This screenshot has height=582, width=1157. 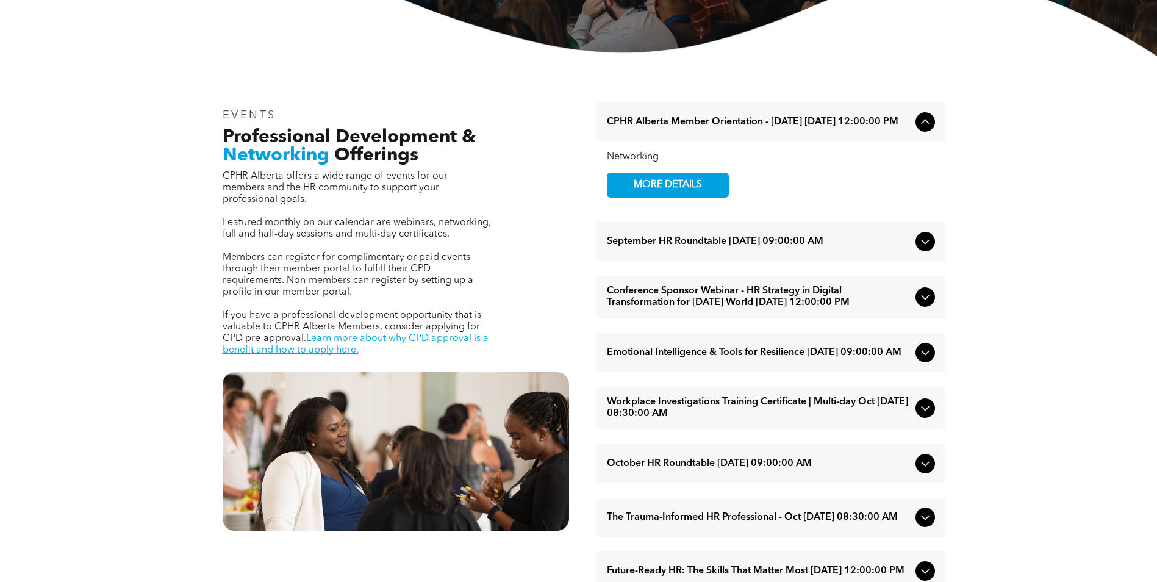 What do you see at coordinates (357, 228) in the screenshot?
I see `span: Featured monthly on our calendar are webinars, networking, full and half-day sessions and multi-d...` at bounding box center [357, 228].